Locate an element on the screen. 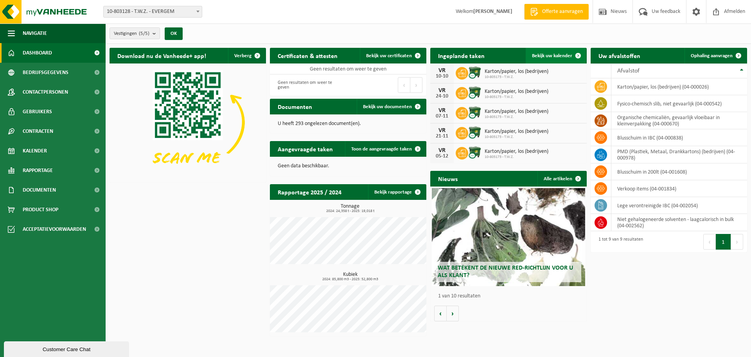  div: 1 tot 9 van 9 resultaten is located at coordinates (619, 241).